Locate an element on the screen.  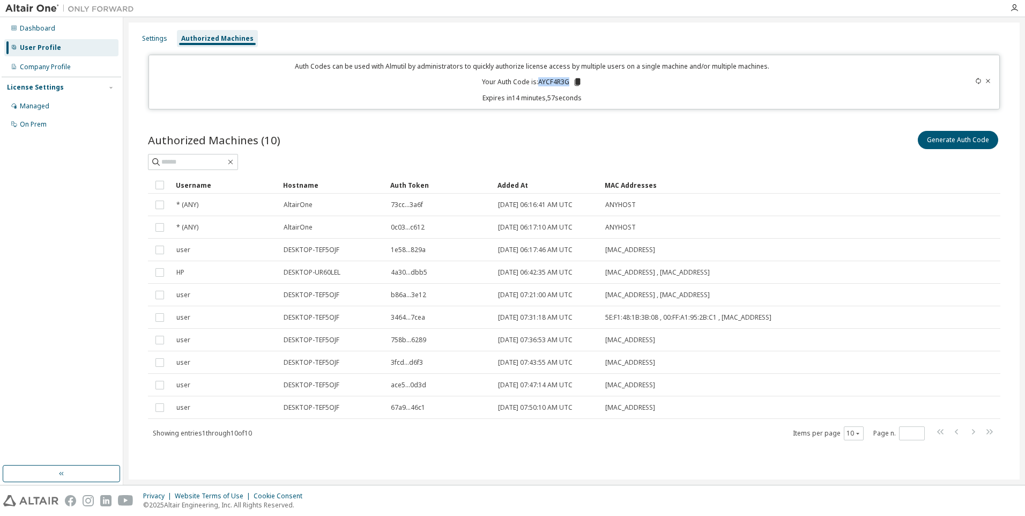
p: Expires in 14 minutes, 57 seconds is located at coordinates (532, 98).